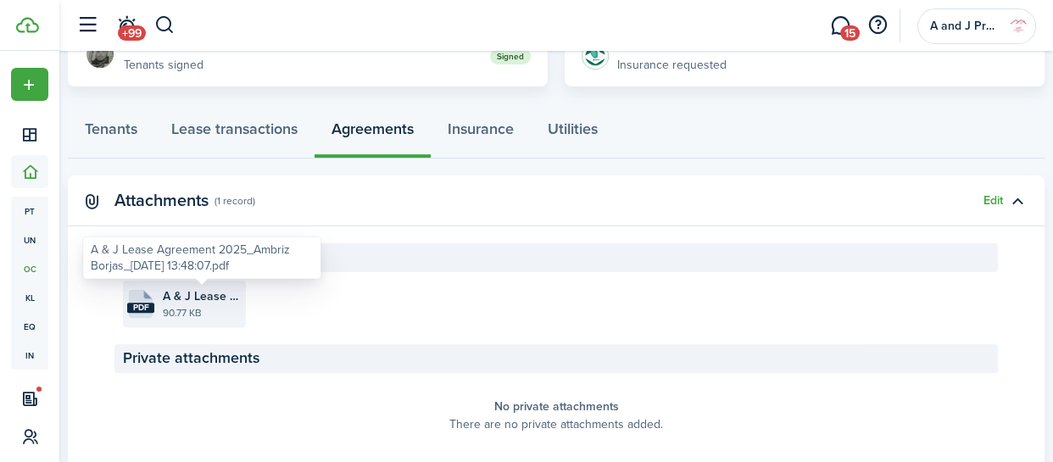 The height and width of the screenshot is (462, 1053). Describe the element at coordinates (30, 240) in the screenshot. I see `span: un` at that location.